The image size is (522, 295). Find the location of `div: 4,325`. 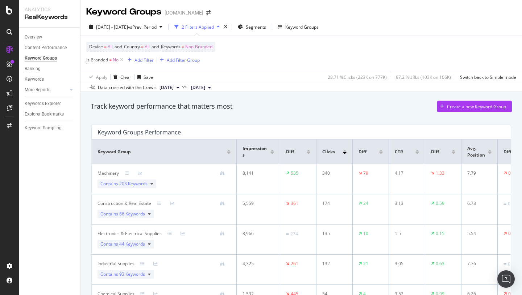

div: 4,325 is located at coordinates (257, 263).